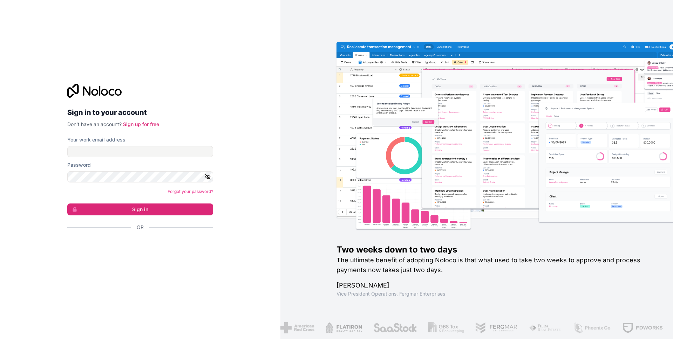  I want to click on img: /assets/fdworks-Bi04fVtw.png, so click(627, 328).